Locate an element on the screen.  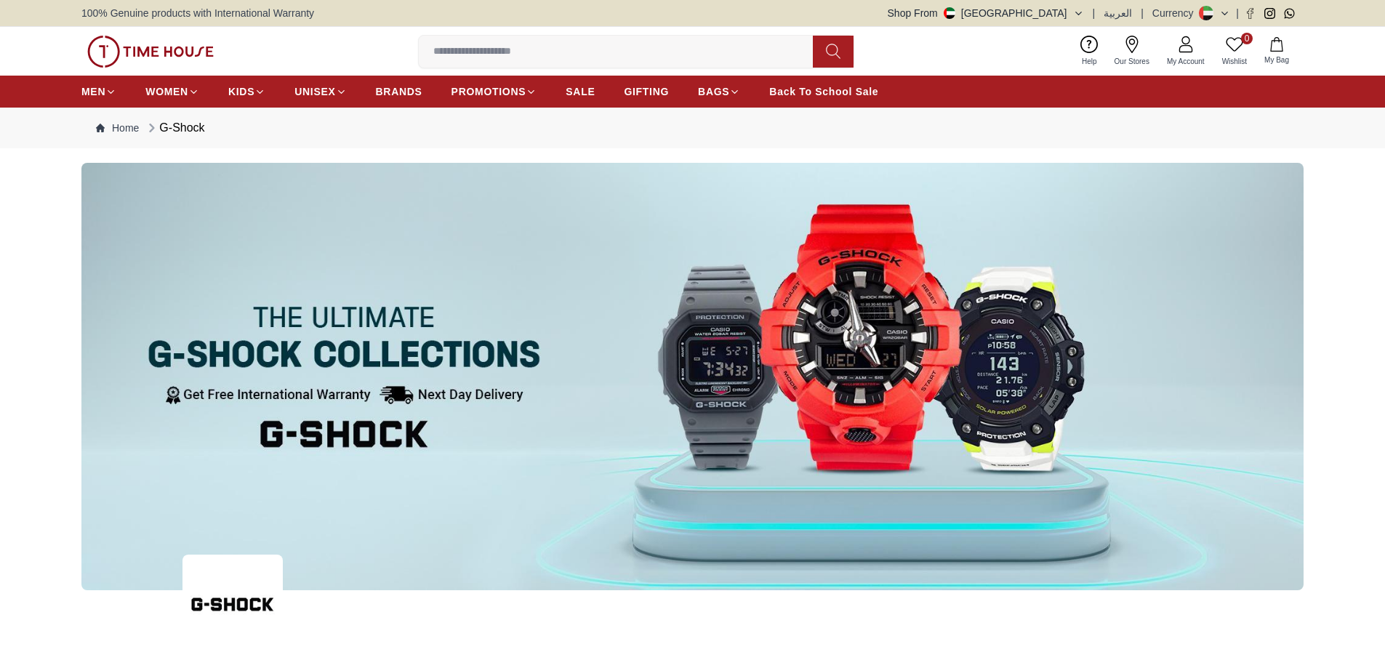
a: 0Wishlist is located at coordinates (1235, 51).